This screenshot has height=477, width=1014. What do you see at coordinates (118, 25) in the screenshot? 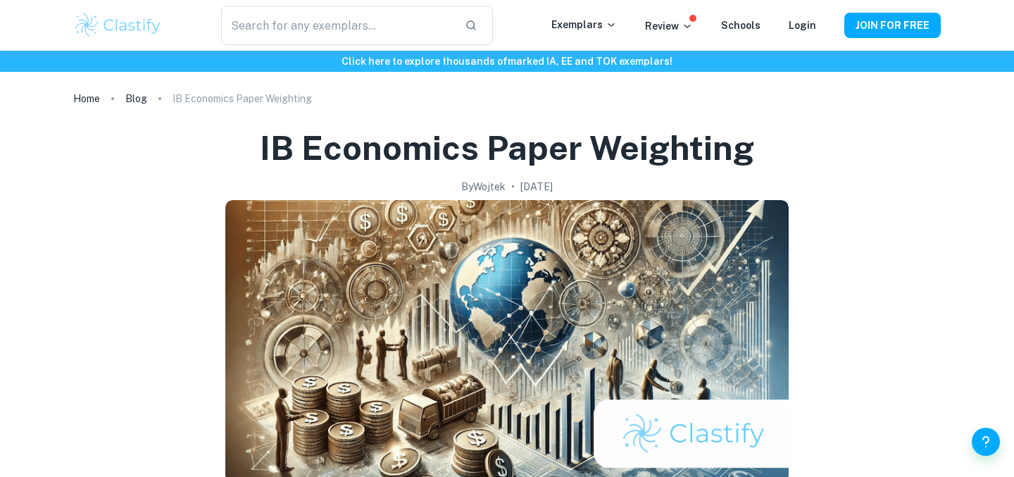
I see `a: Clastify logo` at bounding box center [118, 25].